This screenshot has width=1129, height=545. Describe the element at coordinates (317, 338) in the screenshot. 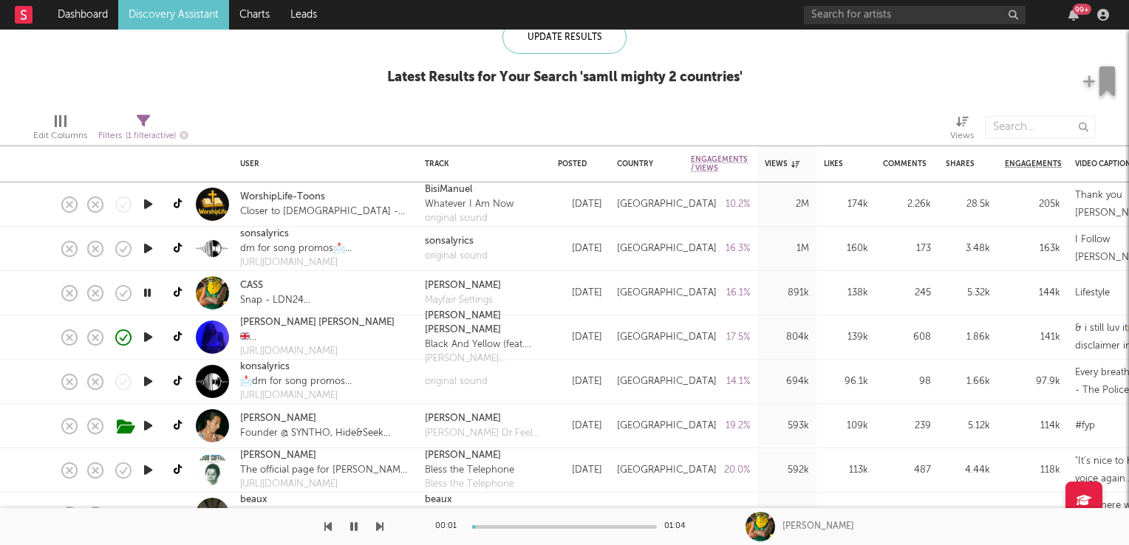

I see `div: 🇬🇧 ⇩APPLE MUSIC / SPOTIFY LINK ⇩` at that location.